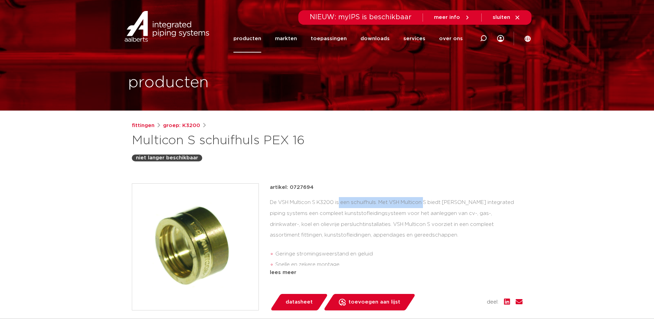 This screenshot has height=319, width=654. Describe the element at coordinates (261, 141) in the screenshot. I see `h1: Multicon S schuifhuls PEX 16` at that location.